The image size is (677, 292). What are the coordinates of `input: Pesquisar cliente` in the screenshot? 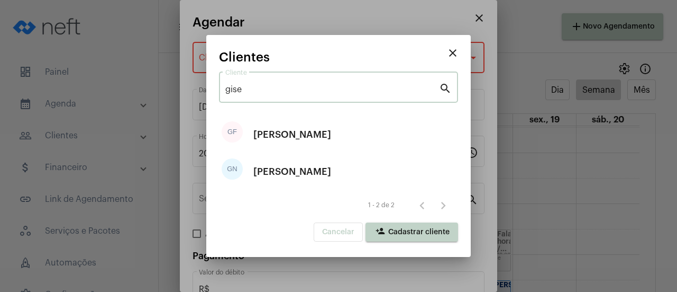 It's located at (332, 89).